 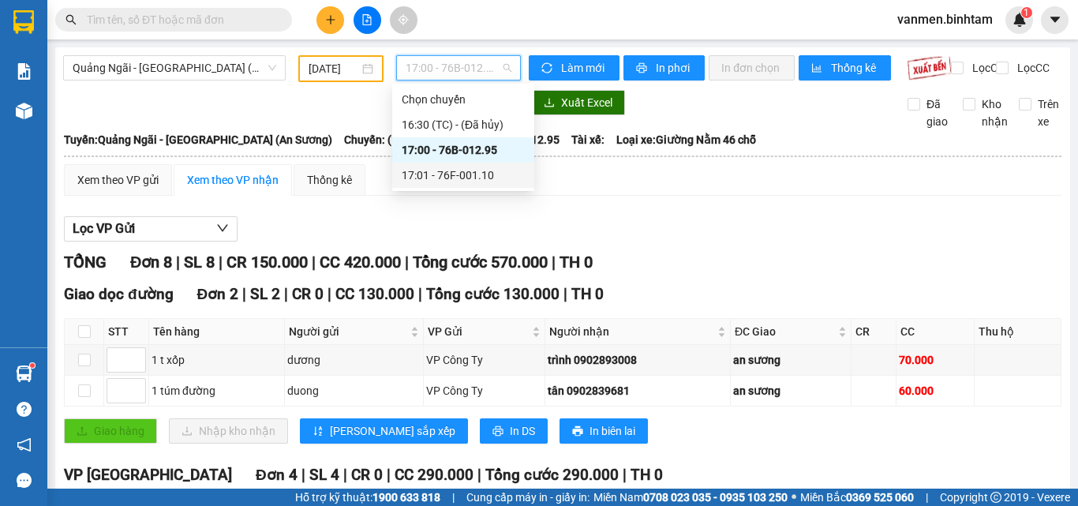 I want to click on span: caret-down, so click(x=1055, y=20).